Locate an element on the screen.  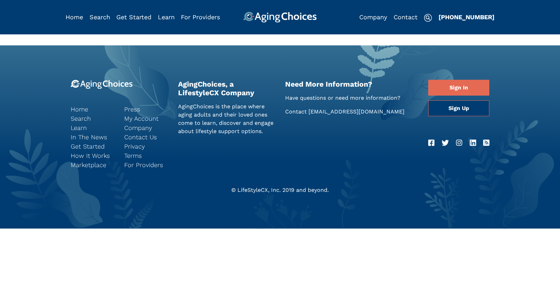
a: Terms is located at coordinates (146, 155).